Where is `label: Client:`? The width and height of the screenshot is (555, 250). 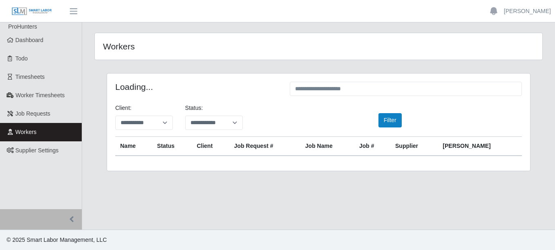
label: Client: is located at coordinates (123, 108).